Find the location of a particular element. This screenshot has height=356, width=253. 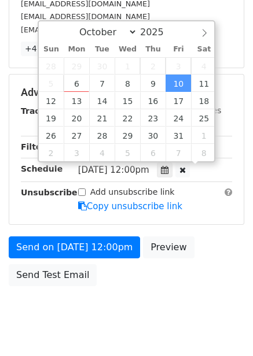

span: Wed is located at coordinates (127, 49).